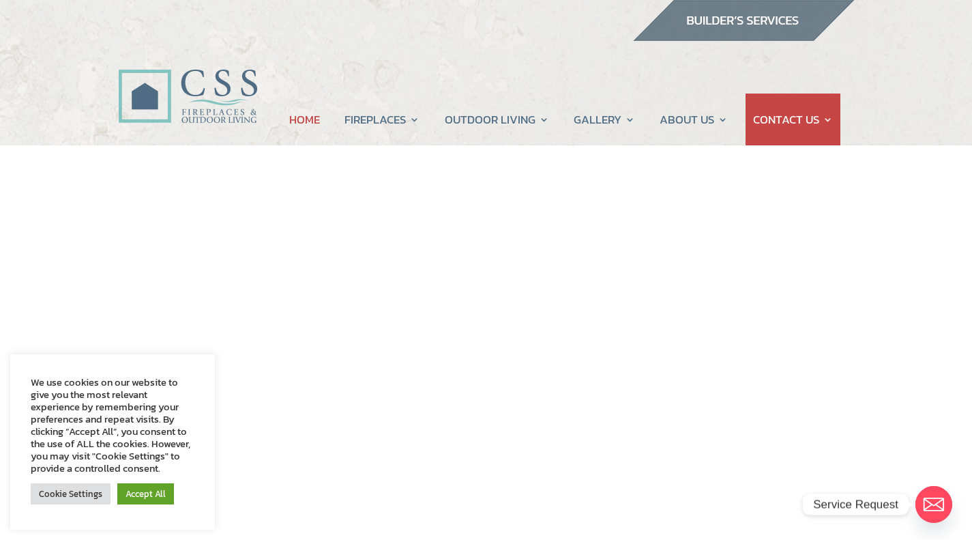 This screenshot has width=972, height=540. Describe the element at coordinates (145, 493) in the screenshot. I see `a: Accept All` at that location.